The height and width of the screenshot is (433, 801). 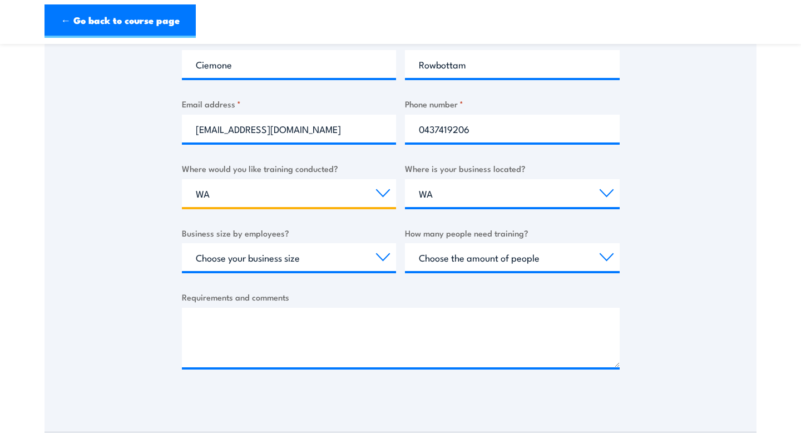 What do you see at coordinates (289, 168) in the screenshot?
I see `label: Where would you like training conducted?` at bounding box center [289, 168].